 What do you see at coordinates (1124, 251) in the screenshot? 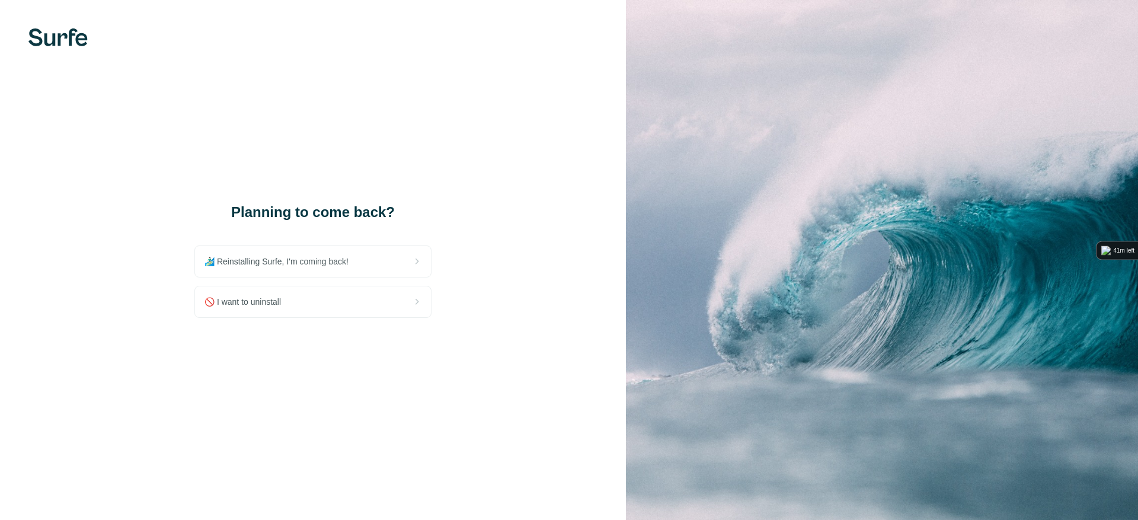
I see `div: 41m left` at bounding box center [1124, 251].